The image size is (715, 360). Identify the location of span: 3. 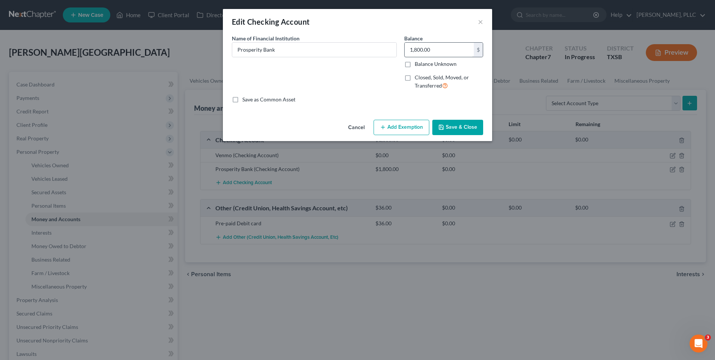
(708, 337).